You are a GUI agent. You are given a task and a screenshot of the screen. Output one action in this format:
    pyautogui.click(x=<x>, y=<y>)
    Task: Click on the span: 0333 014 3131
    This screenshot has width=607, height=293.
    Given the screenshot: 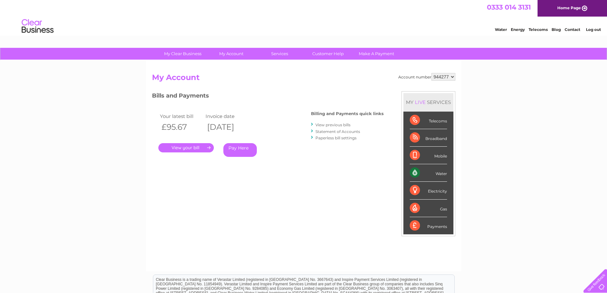 What is the action you would take?
    pyautogui.click(x=508, y=7)
    